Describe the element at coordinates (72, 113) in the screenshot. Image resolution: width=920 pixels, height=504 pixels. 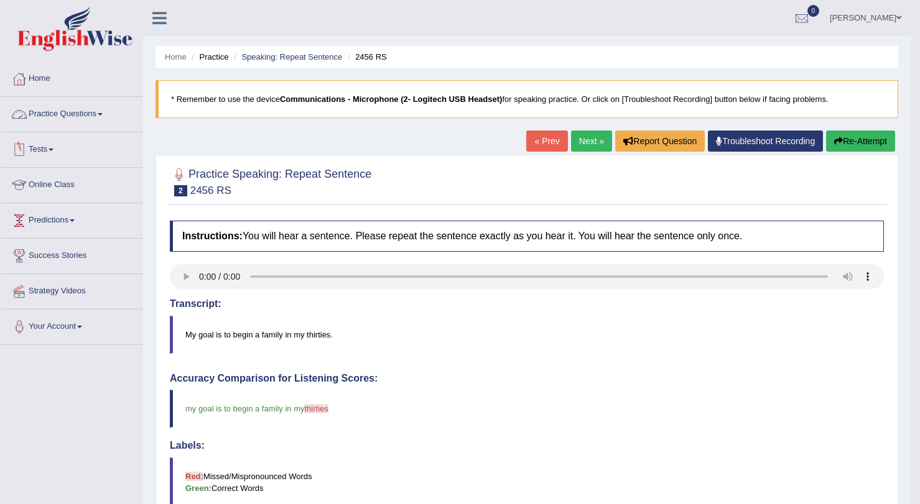
I see `a: Practice Questions` at that location.